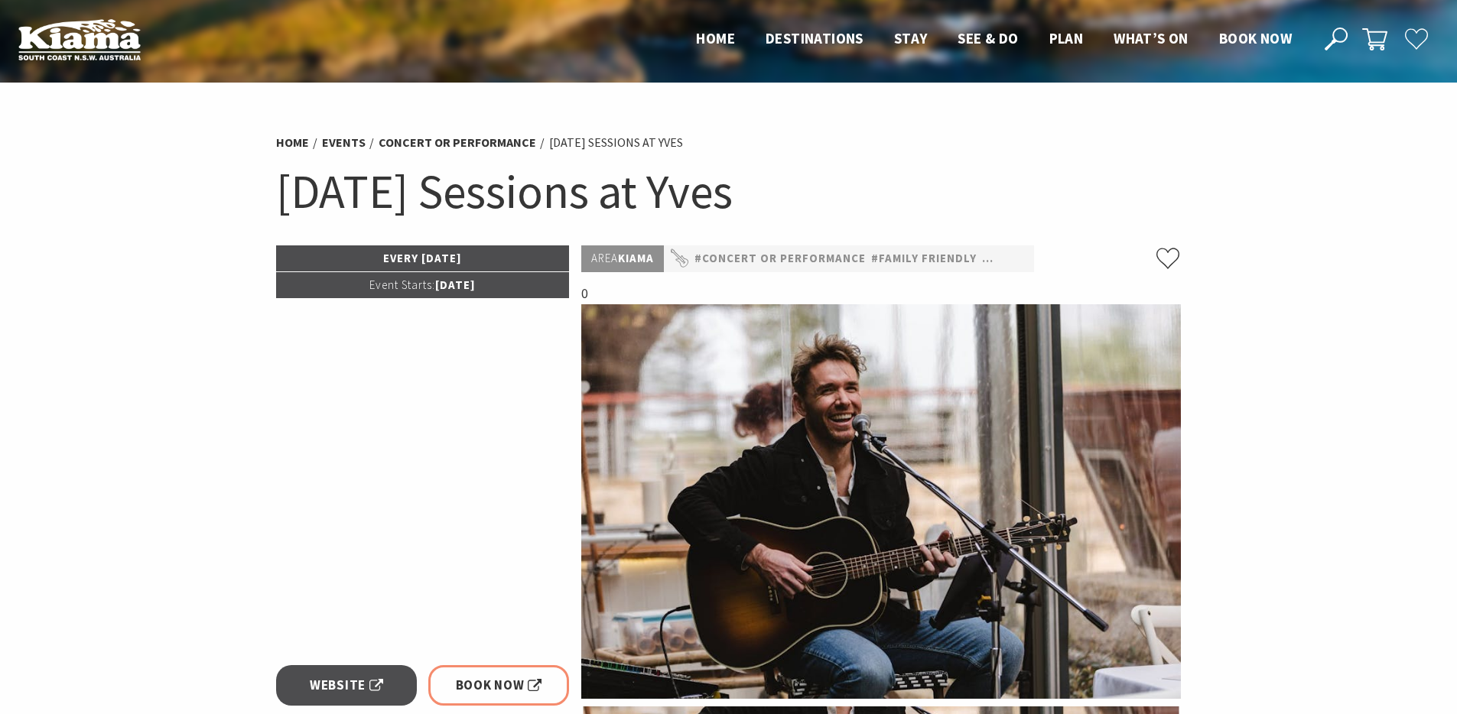 Image resolution: width=1457 pixels, height=714 pixels. What do you see at coordinates (881, 491) in the screenshot?
I see `div: 0` at bounding box center [881, 491].